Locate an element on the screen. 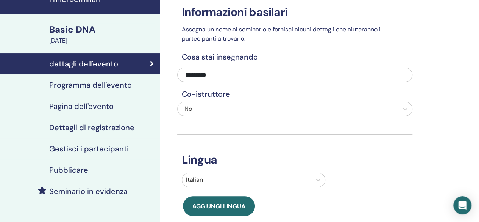  h3: Lingua is located at coordinates (295, 159).